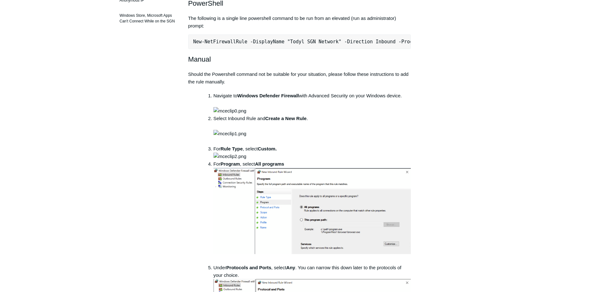 Image resolution: width=599 pixels, height=292 pixels. I want to click on img: mceclip2.png, so click(230, 156).